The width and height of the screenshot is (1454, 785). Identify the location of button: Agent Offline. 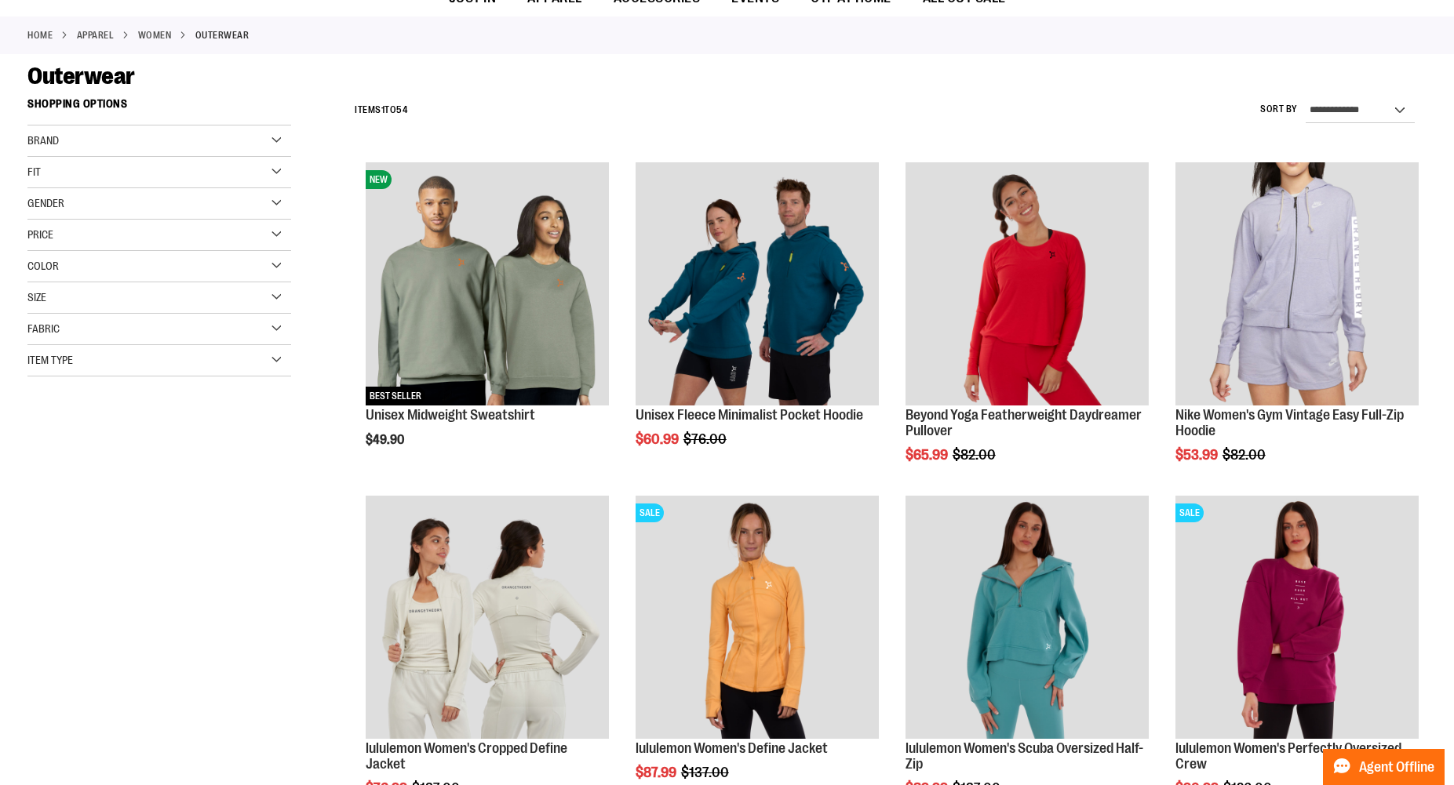
(1383, 767).